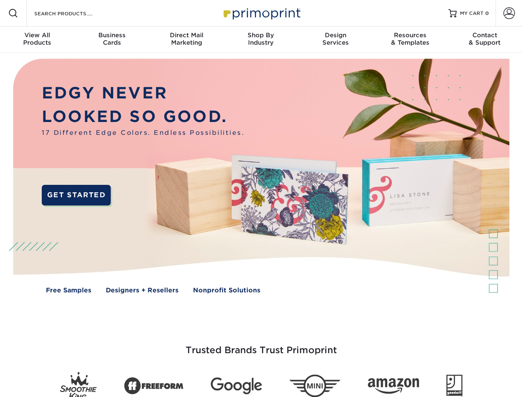 The image size is (522, 397). Describe the element at coordinates (485, 39) in the screenshot. I see `div: & Support` at that location.